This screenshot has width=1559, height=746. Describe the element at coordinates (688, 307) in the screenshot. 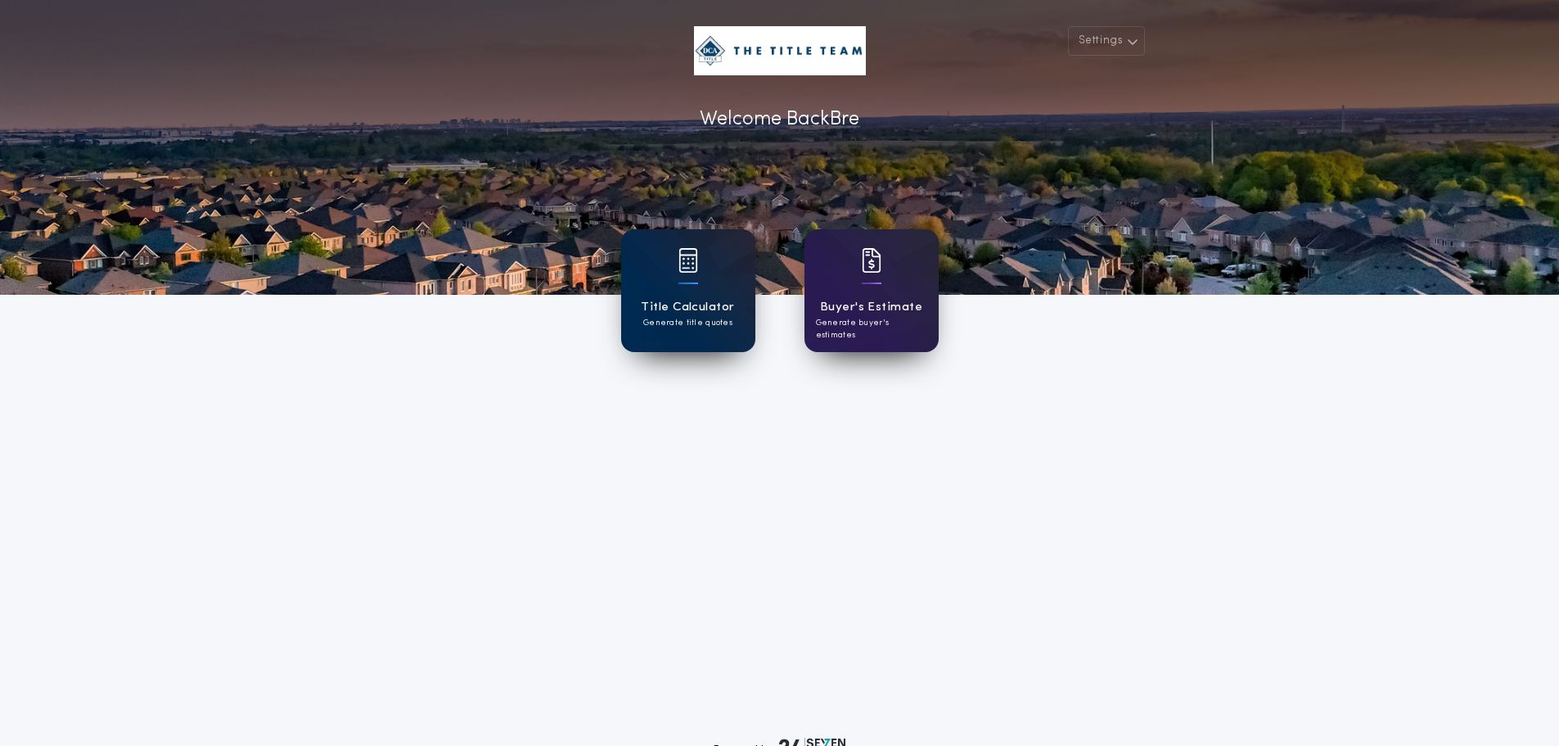

I see `h1: Title Calculator` at that location.